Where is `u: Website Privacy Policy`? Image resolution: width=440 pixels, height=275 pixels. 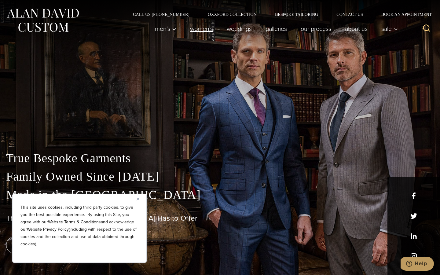 u: Website Privacy Policy is located at coordinates (48, 229).